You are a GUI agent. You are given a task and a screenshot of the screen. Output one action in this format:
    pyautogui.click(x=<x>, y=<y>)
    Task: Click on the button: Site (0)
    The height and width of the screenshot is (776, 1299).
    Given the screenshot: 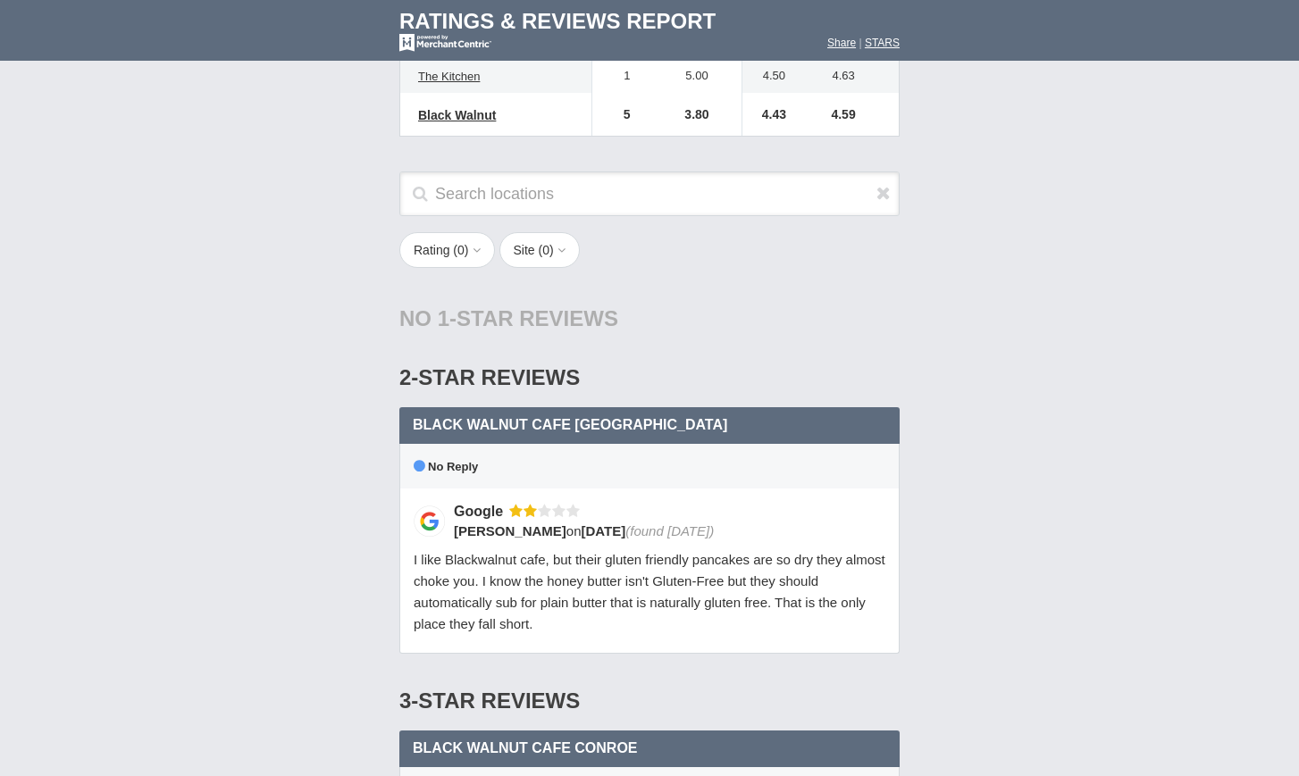 What is the action you would take?
    pyautogui.click(x=540, y=250)
    